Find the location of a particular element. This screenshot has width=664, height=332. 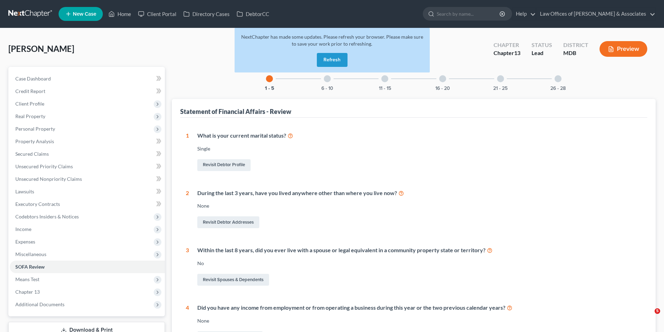

span: New Case is located at coordinates (84, 14).